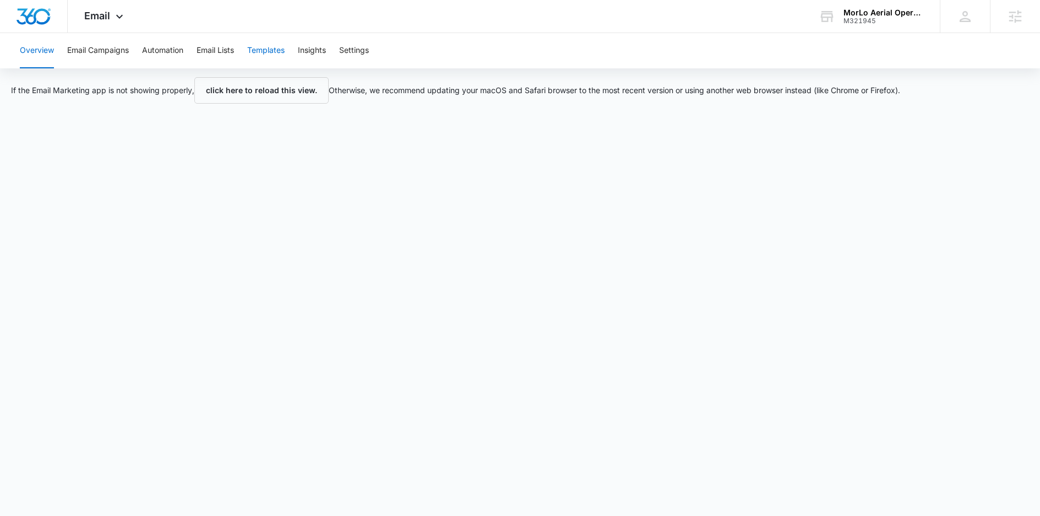 The image size is (1040, 516). I want to click on button: Settings, so click(354, 51).